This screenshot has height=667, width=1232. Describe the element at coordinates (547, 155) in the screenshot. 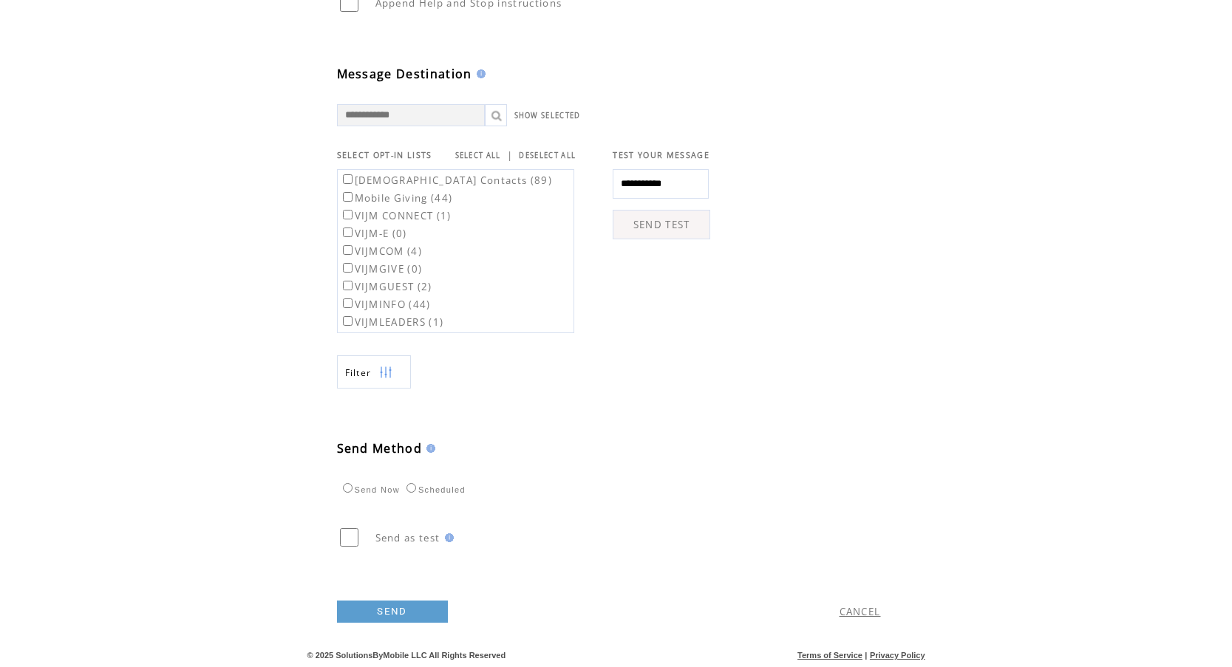

I see `a: DESELECT ALL` at that location.